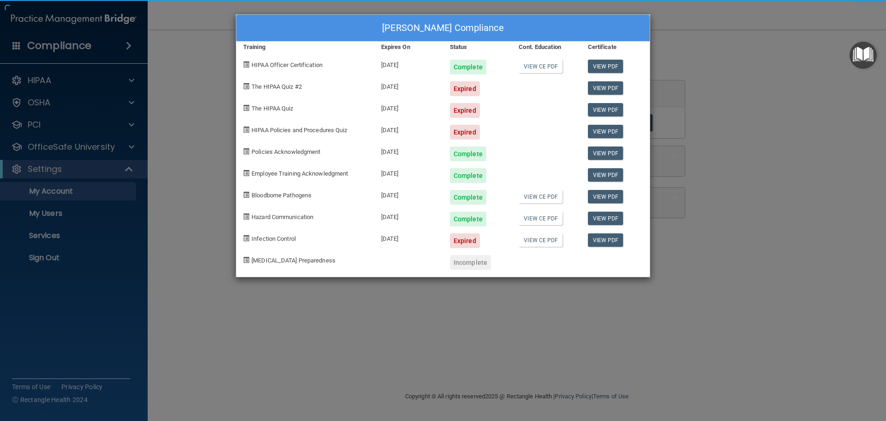  I want to click on span: The HIPAA Quiz #2, so click(277, 86).